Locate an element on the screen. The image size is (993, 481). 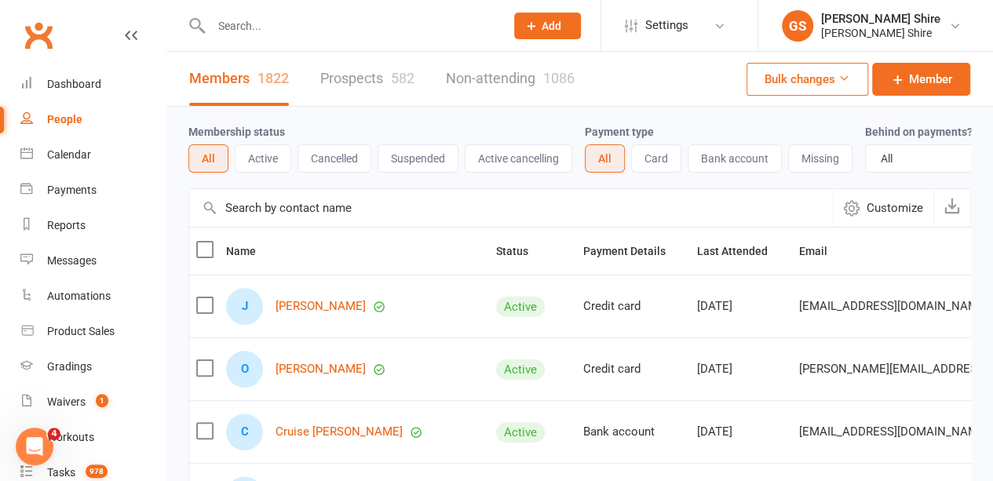
span: Name is located at coordinates (250, 251).